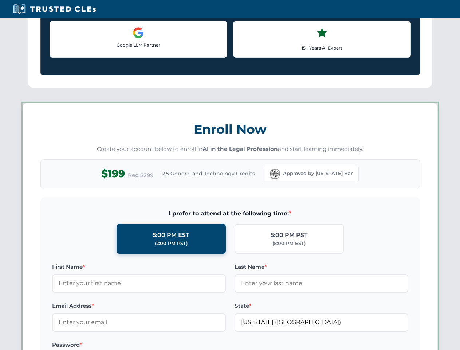 This screenshot has height=350, width=460. I want to click on div: (2:00 PM PST), so click(171, 243).